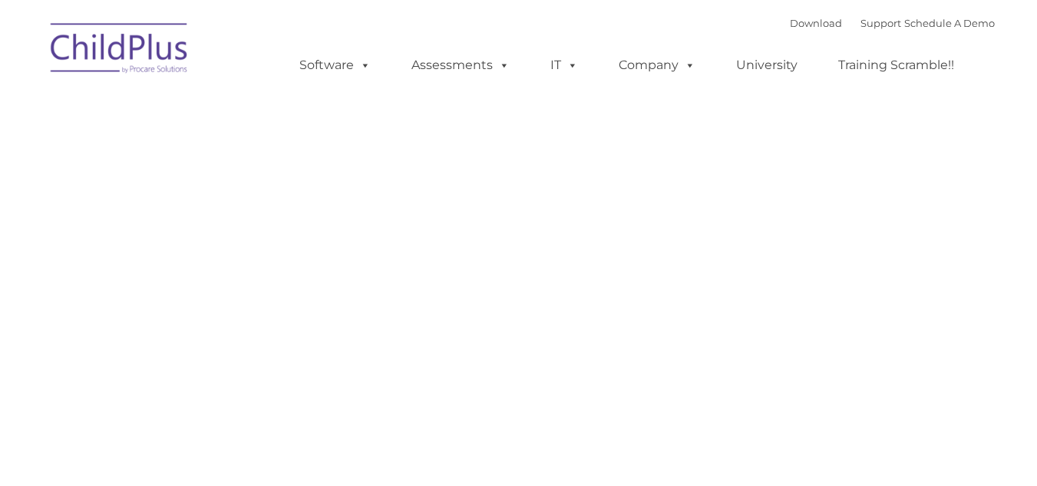 The width and height of the screenshot is (1037, 486). I want to click on img: ChildPlus by Procare Solutions, so click(120, 51).